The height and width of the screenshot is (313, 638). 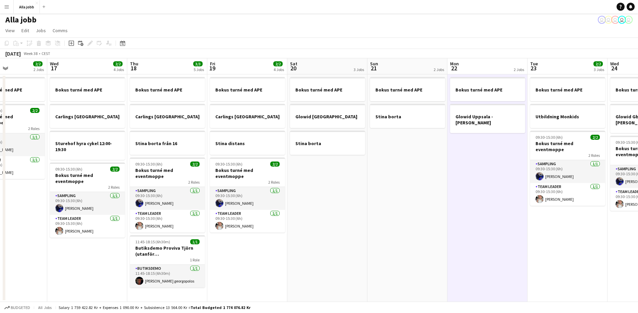 What do you see at coordinates (167, 143) in the screenshot?
I see `h3: Stina borta från 16` at bounding box center [167, 143].